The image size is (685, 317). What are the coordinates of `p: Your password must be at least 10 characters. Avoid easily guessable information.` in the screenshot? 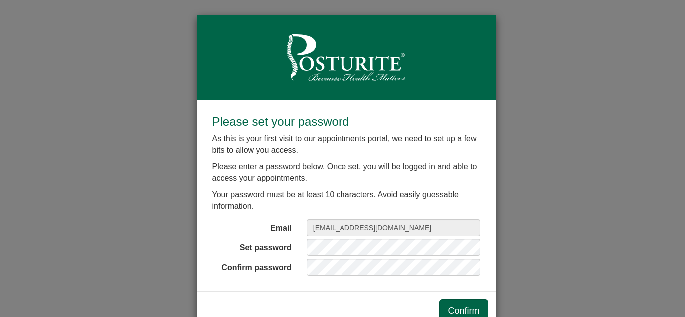 It's located at (347, 200).